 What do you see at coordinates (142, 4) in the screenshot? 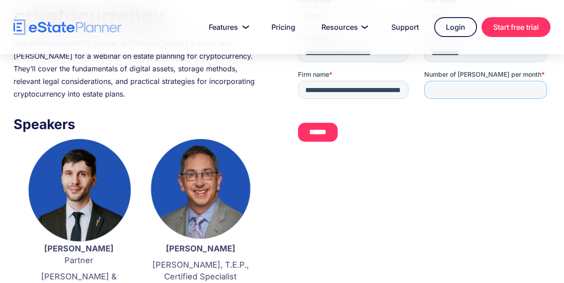
I see `span: Last Name` at bounding box center [142, 4].